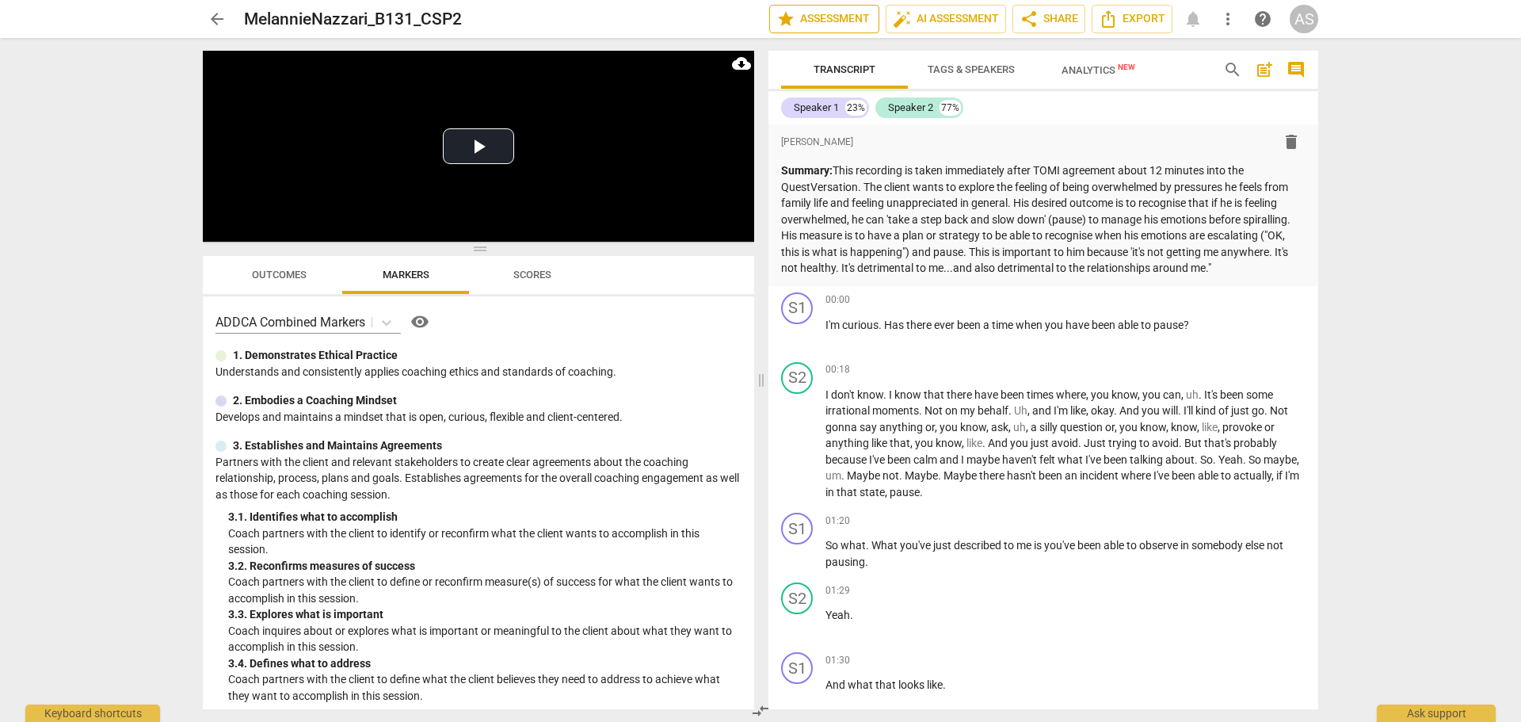 This screenshot has width=1521, height=722. I want to click on span: I, so click(828, 395).